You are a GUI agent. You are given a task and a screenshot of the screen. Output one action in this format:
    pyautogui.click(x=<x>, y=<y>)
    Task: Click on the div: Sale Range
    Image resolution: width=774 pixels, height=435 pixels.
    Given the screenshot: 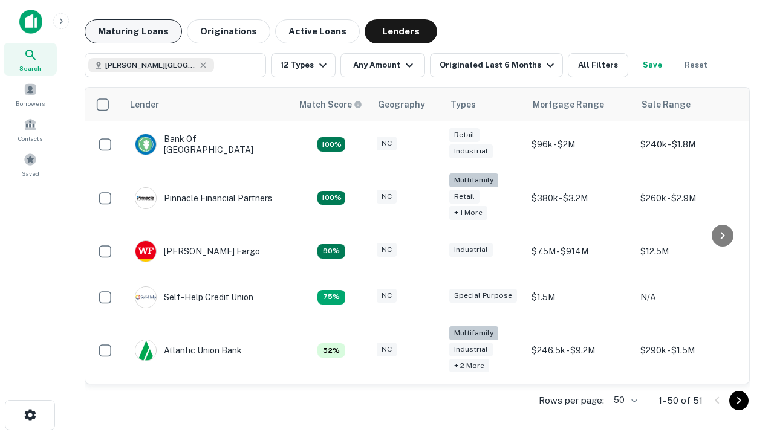 What is the action you would take?
    pyautogui.click(x=666, y=105)
    